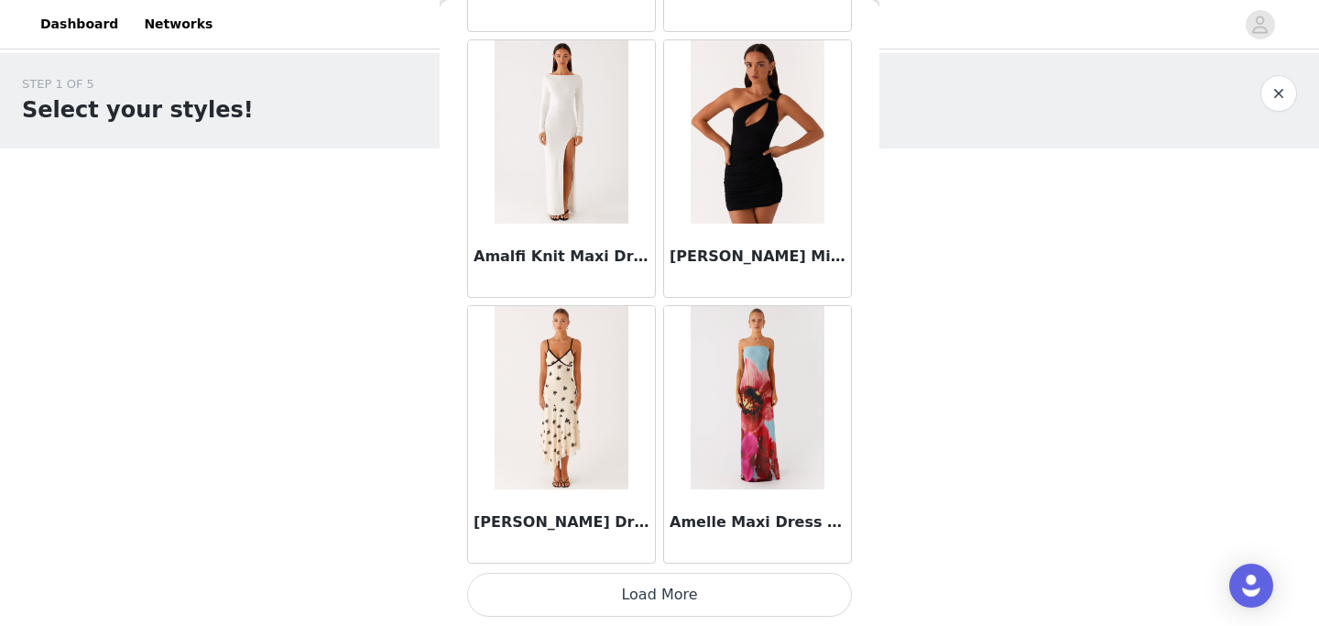  I want to click on div: Open Intercom Messenger, so click(1252, 585).